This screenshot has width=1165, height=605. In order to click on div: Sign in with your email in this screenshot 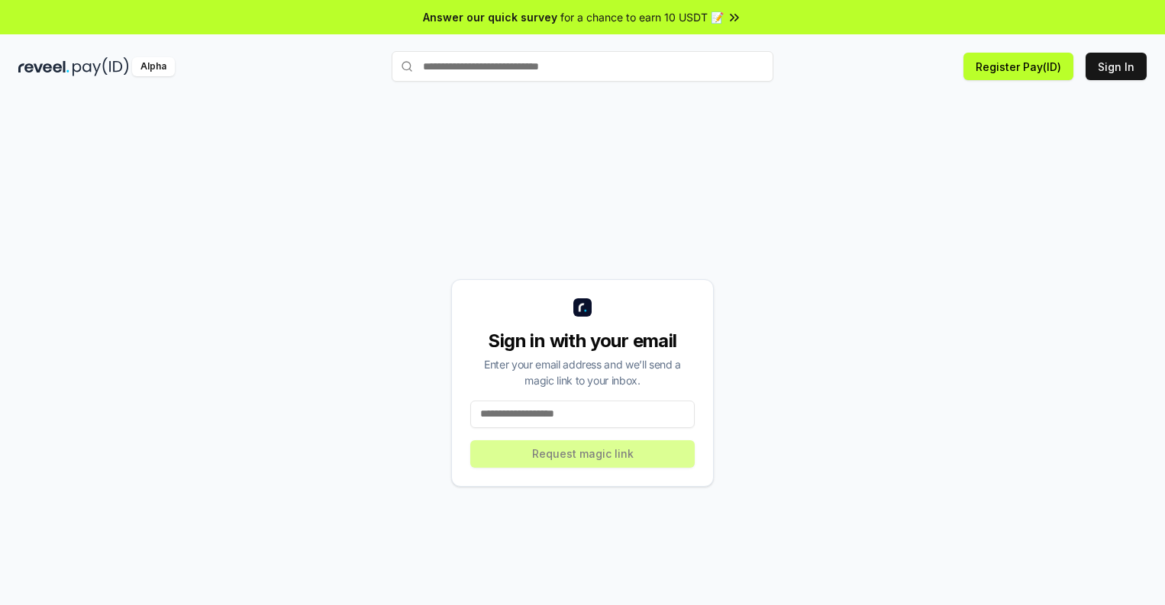, I will do `click(582, 341)`.